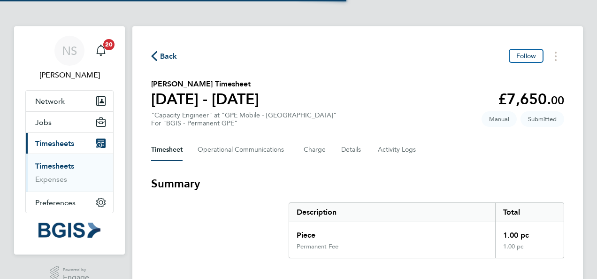 Image resolution: width=597 pixels, height=279 pixels. I want to click on button: Back, so click(164, 56).